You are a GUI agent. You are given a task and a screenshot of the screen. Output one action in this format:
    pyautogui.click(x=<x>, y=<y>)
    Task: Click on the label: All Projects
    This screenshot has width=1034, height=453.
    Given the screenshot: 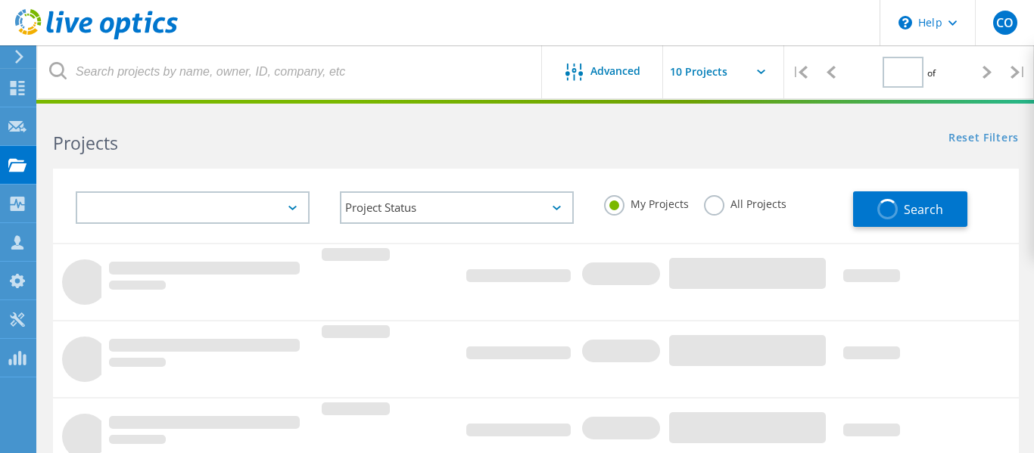 What is the action you would take?
    pyautogui.click(x=745, y=202)
    